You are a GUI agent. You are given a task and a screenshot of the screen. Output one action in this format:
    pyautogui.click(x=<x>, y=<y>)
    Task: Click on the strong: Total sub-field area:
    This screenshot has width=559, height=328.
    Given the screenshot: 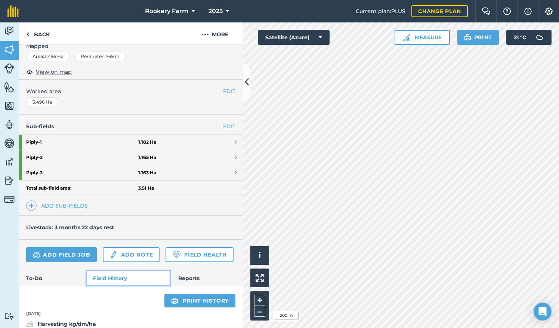 What is the action you would take?
    pyautogui.click(x=82, y=188)
    